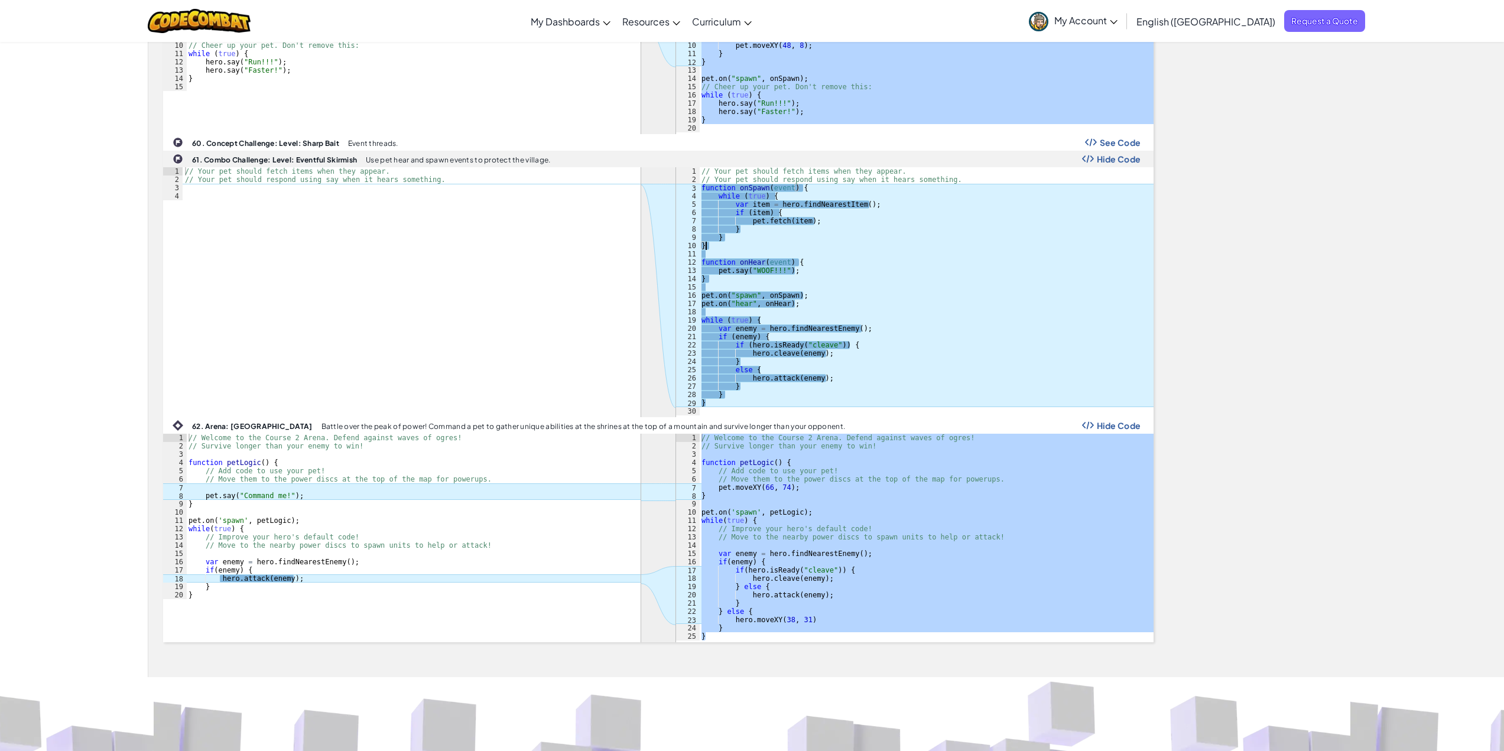 Image resolution: width=1504 pixels, height=751 pixels. I want to click on img: avatar, so click(1038, 21).